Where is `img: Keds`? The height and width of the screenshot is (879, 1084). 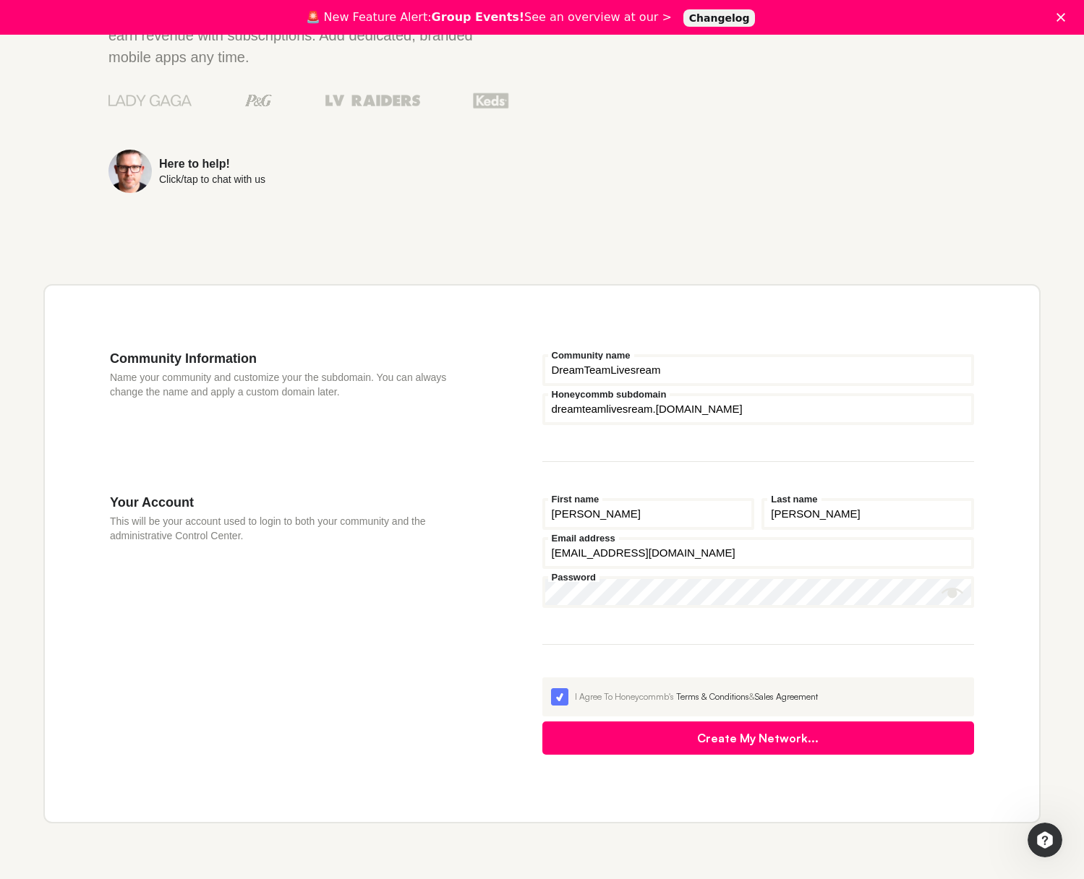 img: Keds is located at coordinates (491, 101).